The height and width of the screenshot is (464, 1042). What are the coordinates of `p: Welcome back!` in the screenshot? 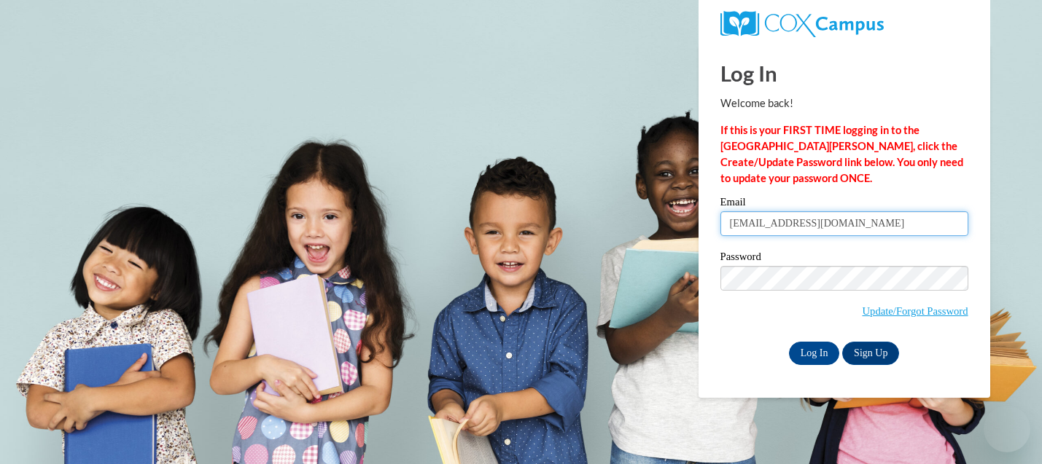 It's located at (844, 104).